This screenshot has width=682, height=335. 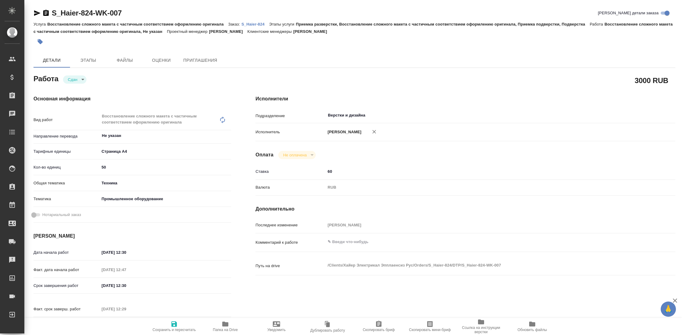 What do you see at coordinates (174, 327) in the screenshot?
I see `button: Сохранить и пересчитать` at bounding box center [174, 327].